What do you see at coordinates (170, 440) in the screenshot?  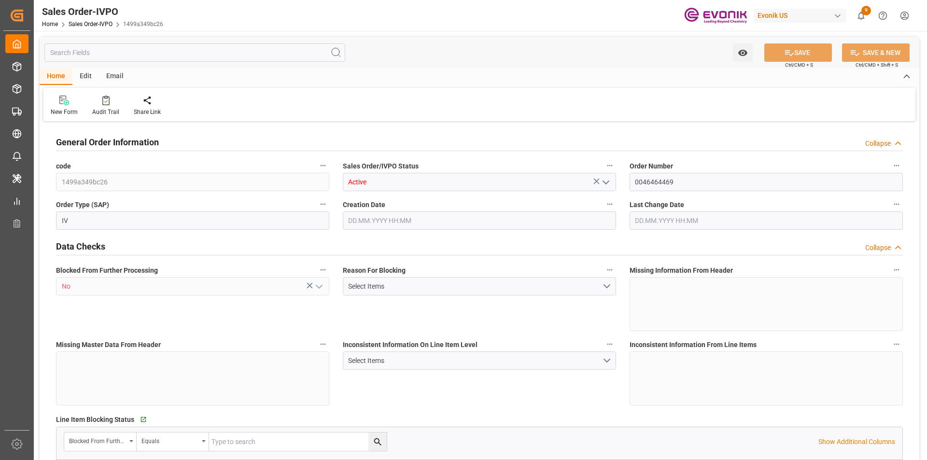 I see `div: Equals` at bounding box center [170, 440].